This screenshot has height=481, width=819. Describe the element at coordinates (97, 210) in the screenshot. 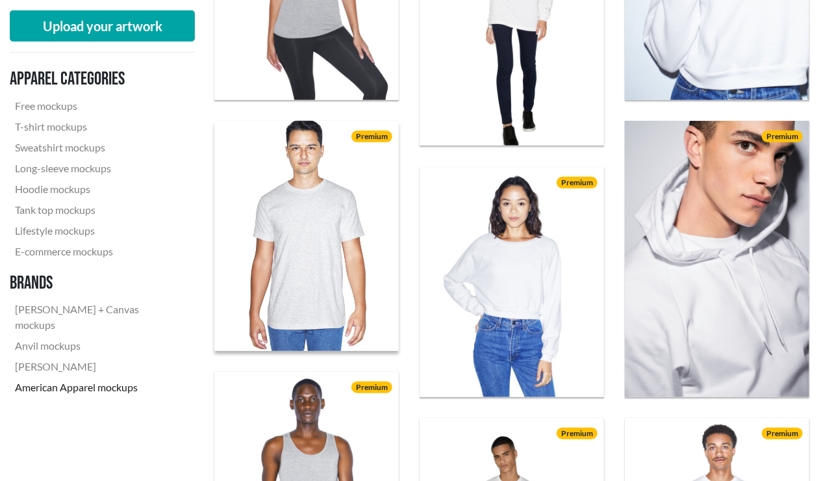

I see `a: Tank top mockups` at that location.